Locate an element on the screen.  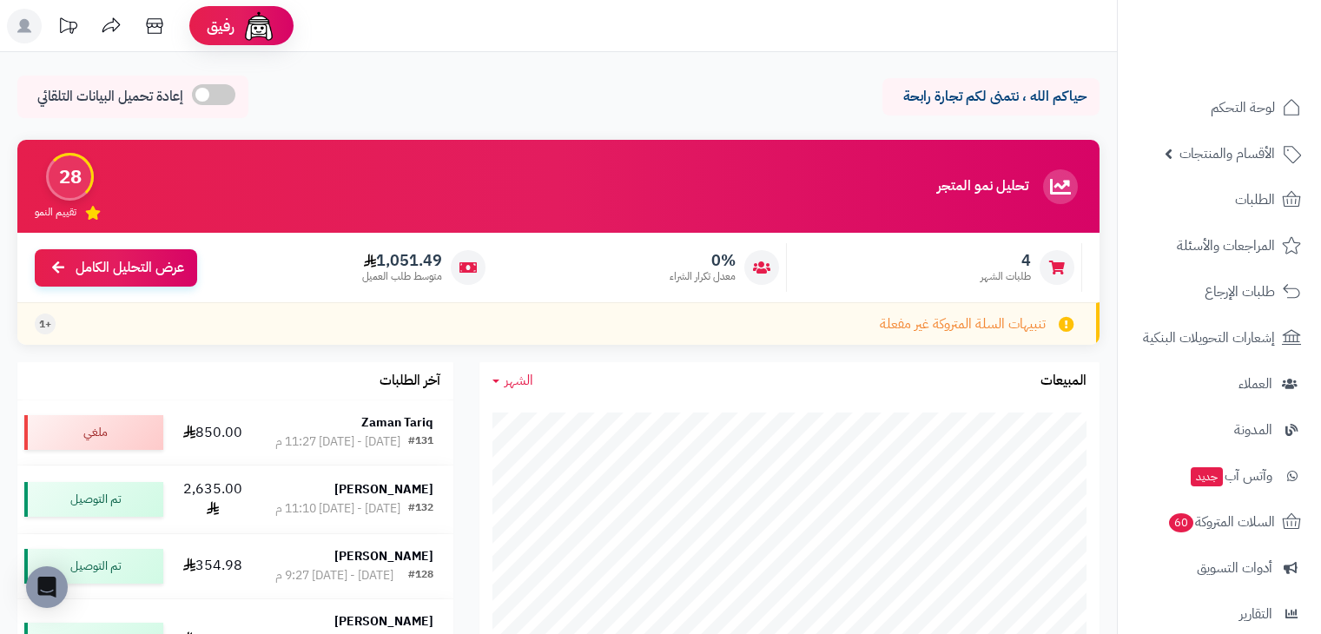
a: العملاء is located at coordinates (1220, 384).